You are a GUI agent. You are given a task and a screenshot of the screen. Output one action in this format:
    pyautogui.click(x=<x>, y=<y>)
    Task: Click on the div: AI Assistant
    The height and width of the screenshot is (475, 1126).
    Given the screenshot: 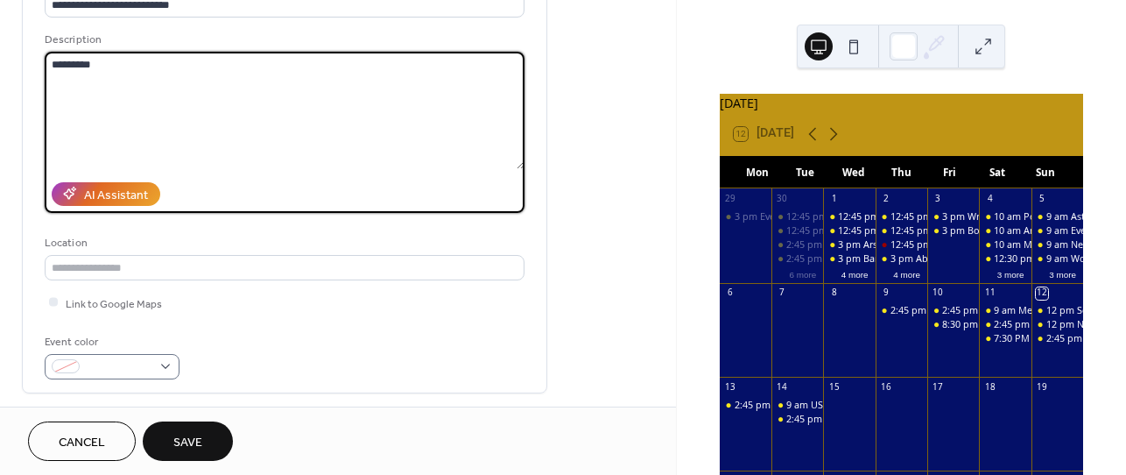 What is the action you would take?
    pyautogui.click(x=116, y=194)
    